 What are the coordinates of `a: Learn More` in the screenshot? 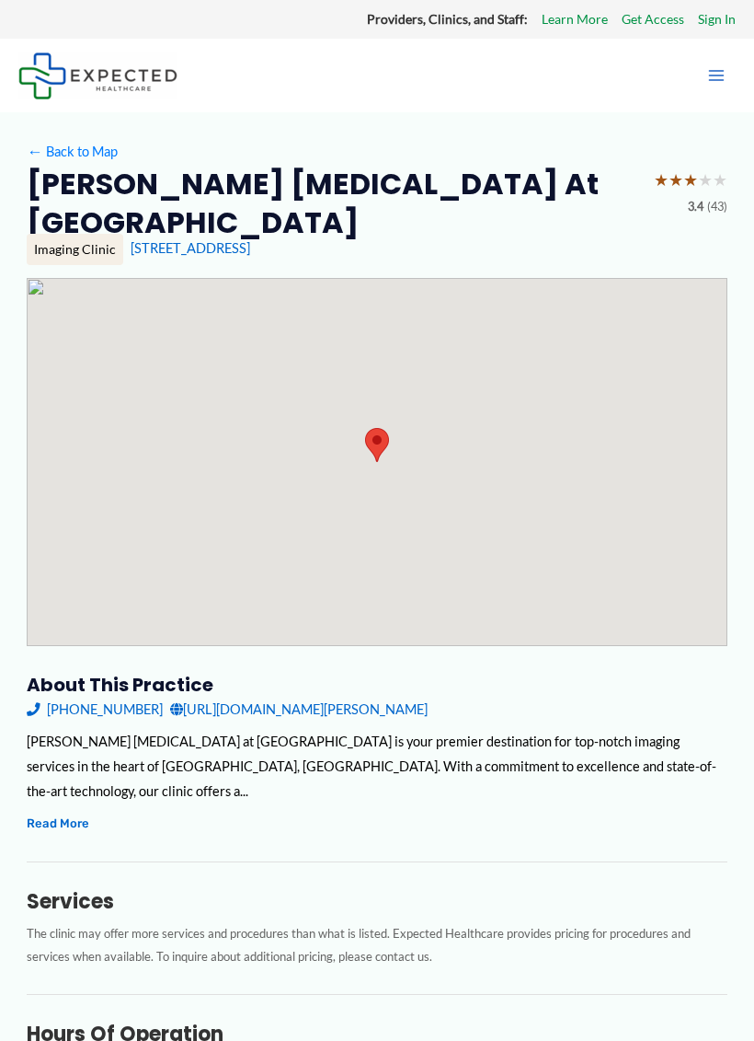 It's located at (575, 19).